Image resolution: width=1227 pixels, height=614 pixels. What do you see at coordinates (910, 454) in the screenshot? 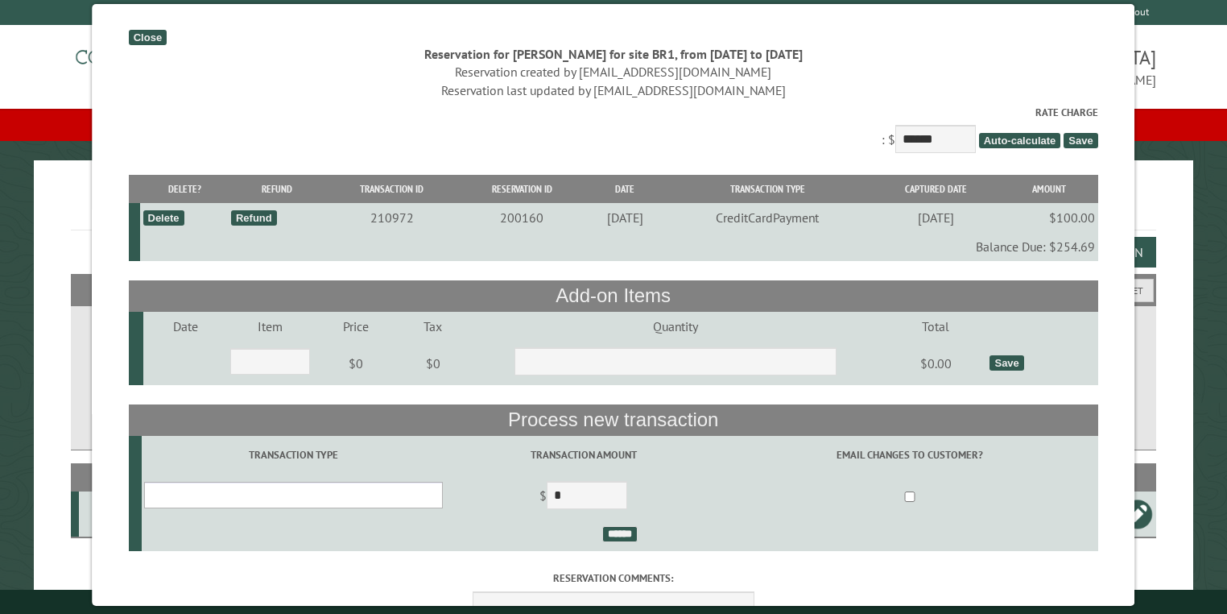
I see `label: Email changes to customer?` at bounding box center [910, 454].